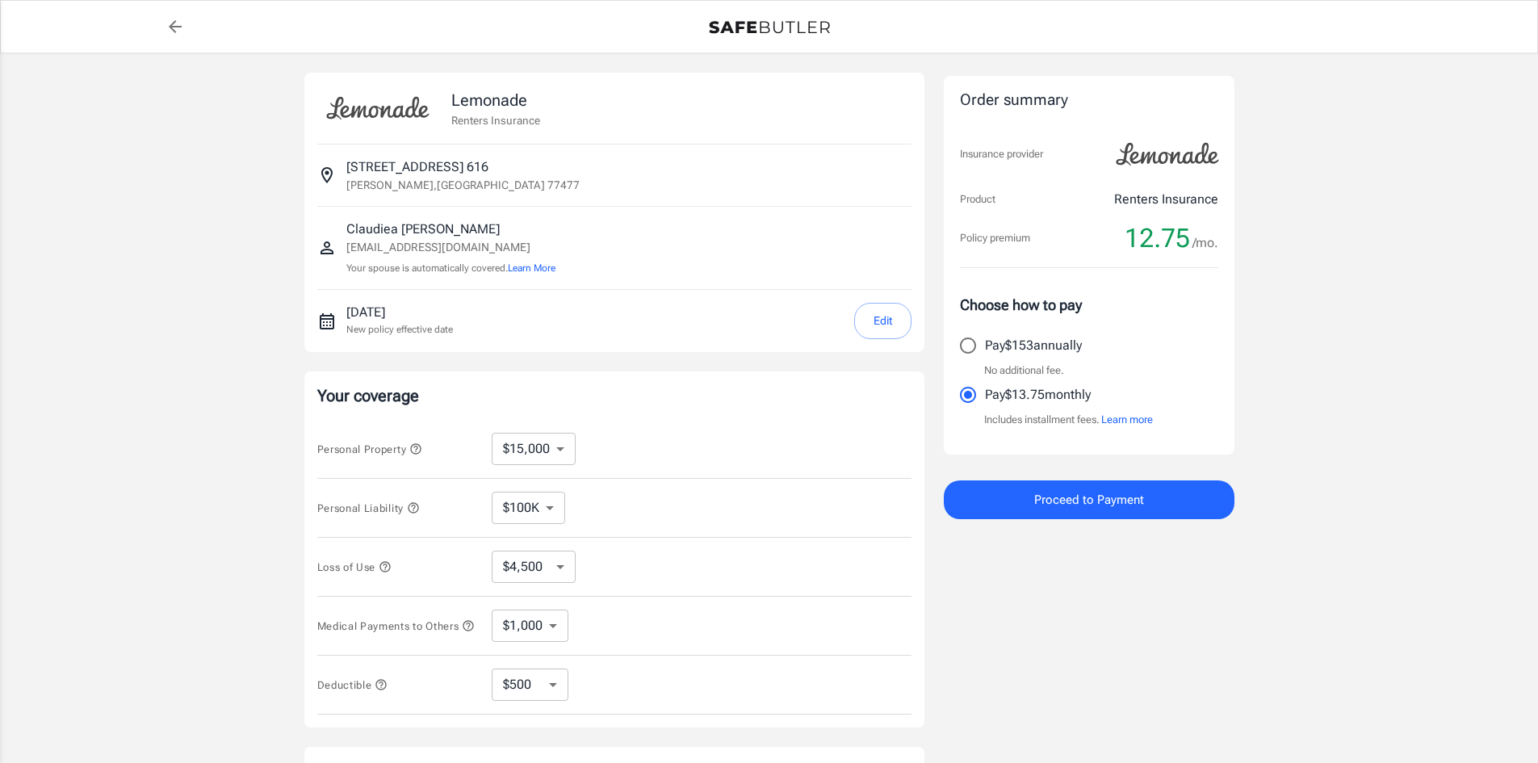 The image size is (1538, 763). I want to click on p: Pay $13.75 monthly, so click(1038, 395).